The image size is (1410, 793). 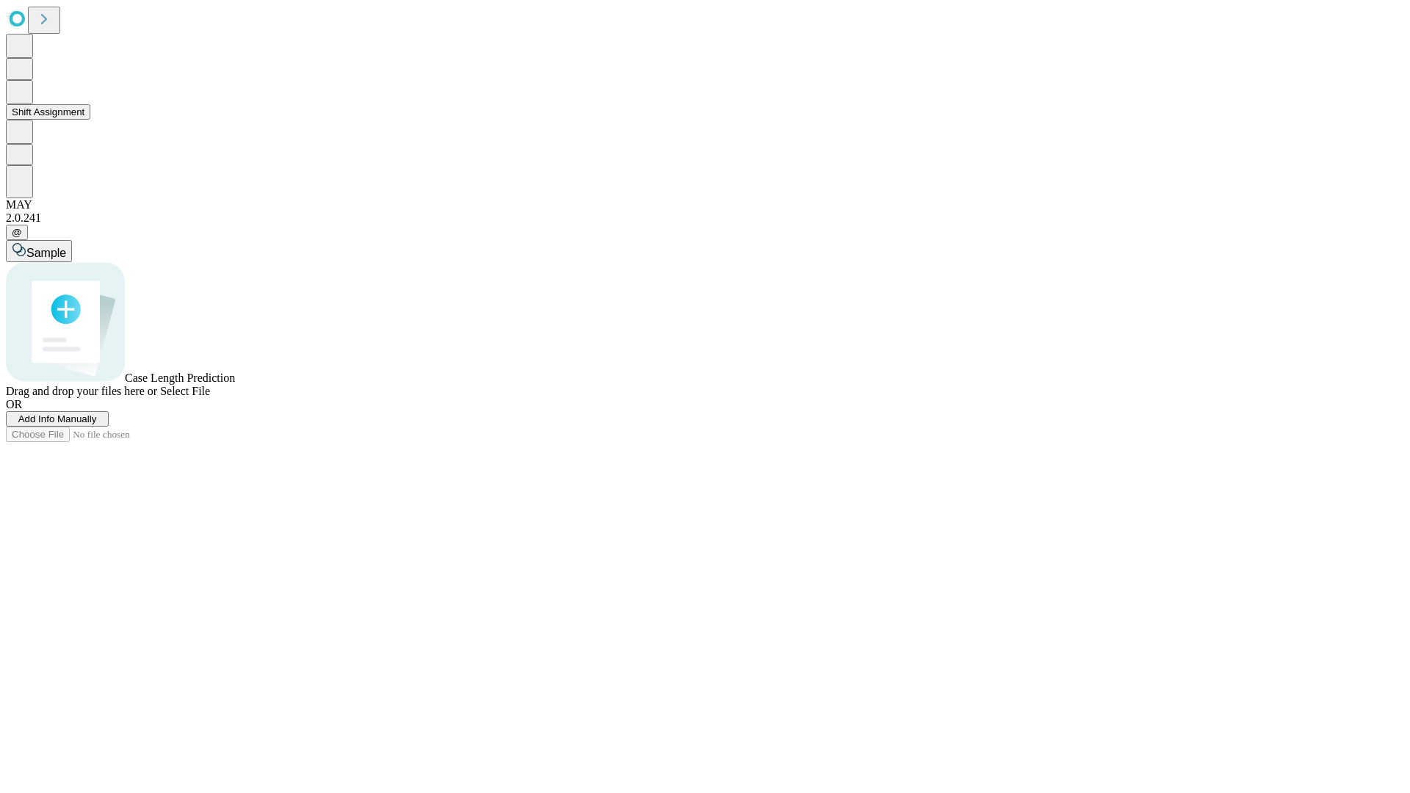 I want to click on button: Add Info Manually, so click(x=57, y=419).